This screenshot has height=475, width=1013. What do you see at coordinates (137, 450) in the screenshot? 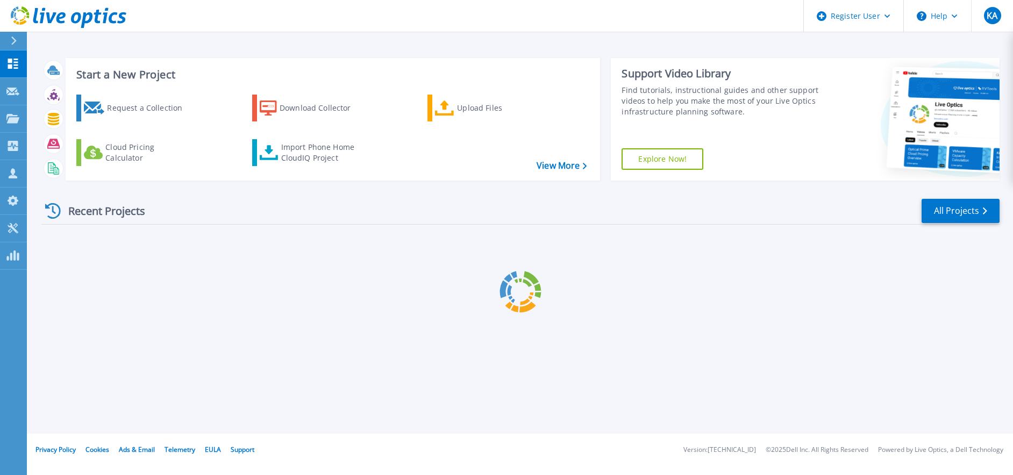
I see `a: Ads & Email` at bounding box center [137, 450].